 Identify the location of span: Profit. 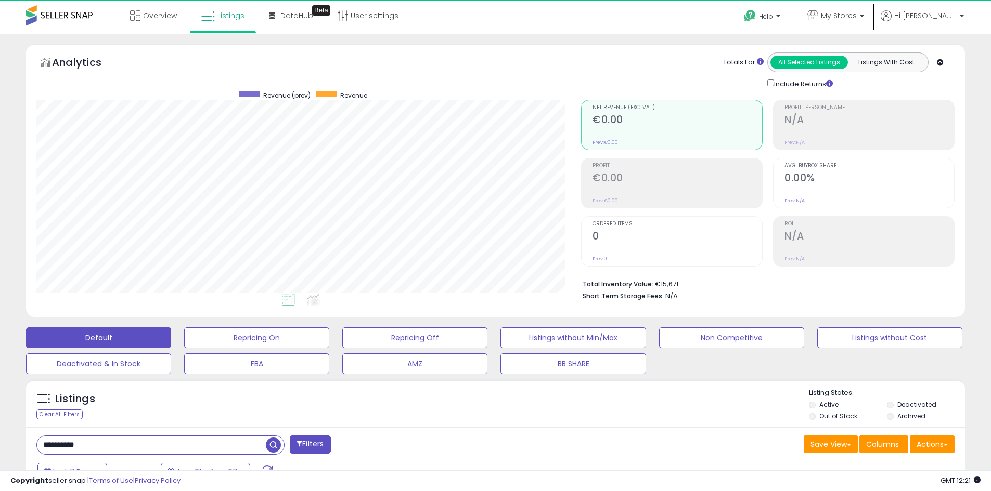
(677, 166).